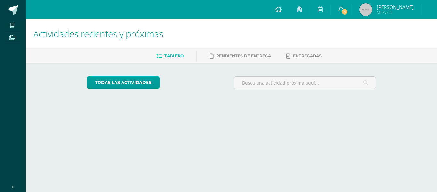 This screenshot has width=437, height=192. I want to click on a: Entregadas, so click(304, 56).